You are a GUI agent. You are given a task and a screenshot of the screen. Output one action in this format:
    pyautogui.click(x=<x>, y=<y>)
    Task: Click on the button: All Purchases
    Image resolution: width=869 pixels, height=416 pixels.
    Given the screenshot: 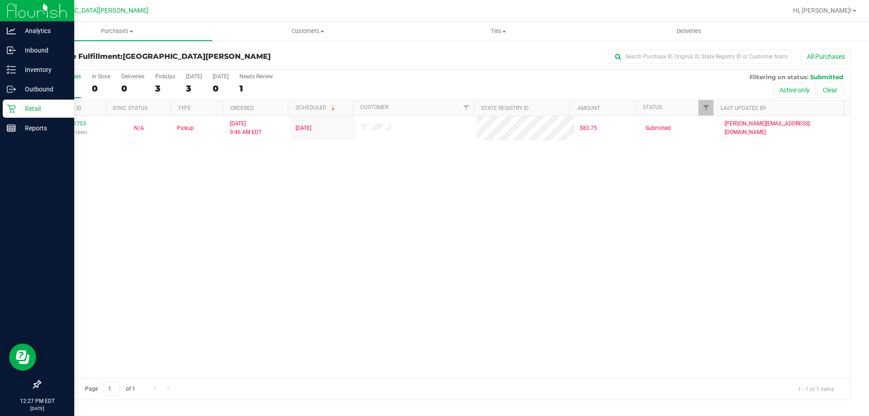 What is the action you would take?
    pyautogui.click(x=826, y=57)
    